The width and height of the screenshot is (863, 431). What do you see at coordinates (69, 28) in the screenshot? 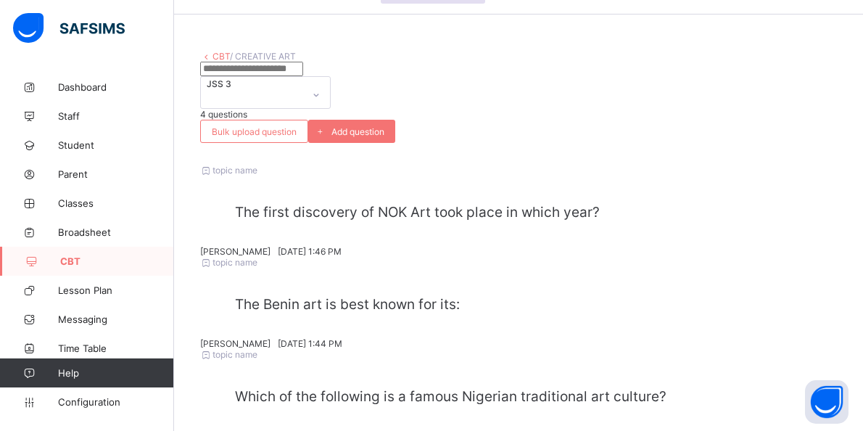
I see `img: safsims` at bounding box center [69, 28].